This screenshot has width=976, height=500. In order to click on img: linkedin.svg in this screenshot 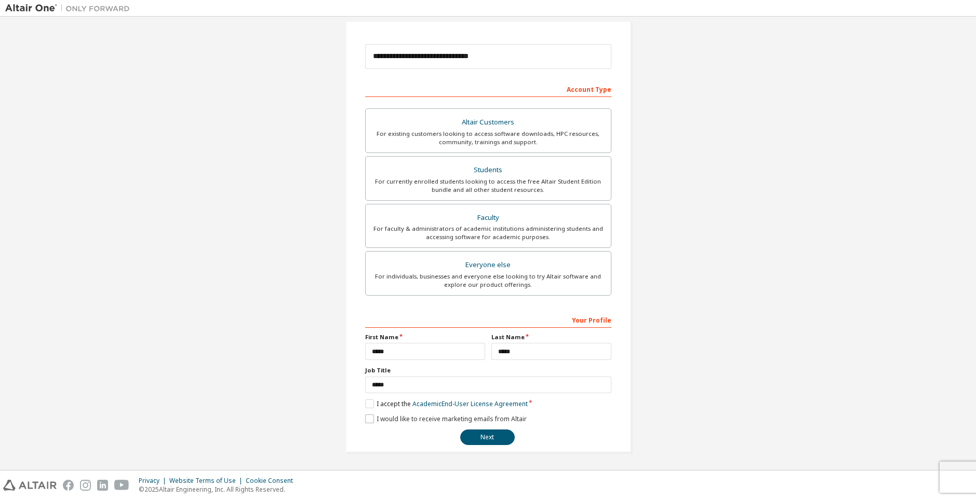, I will do `click(102, 485)`.